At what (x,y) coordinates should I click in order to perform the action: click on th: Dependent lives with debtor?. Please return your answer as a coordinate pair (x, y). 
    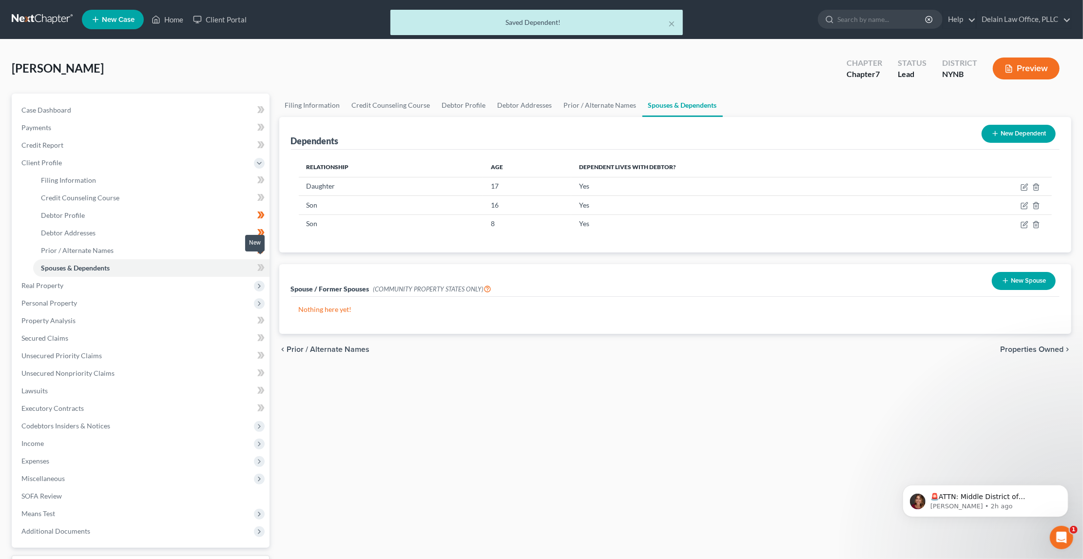
    Looking at the image, I should click on (749, 167).